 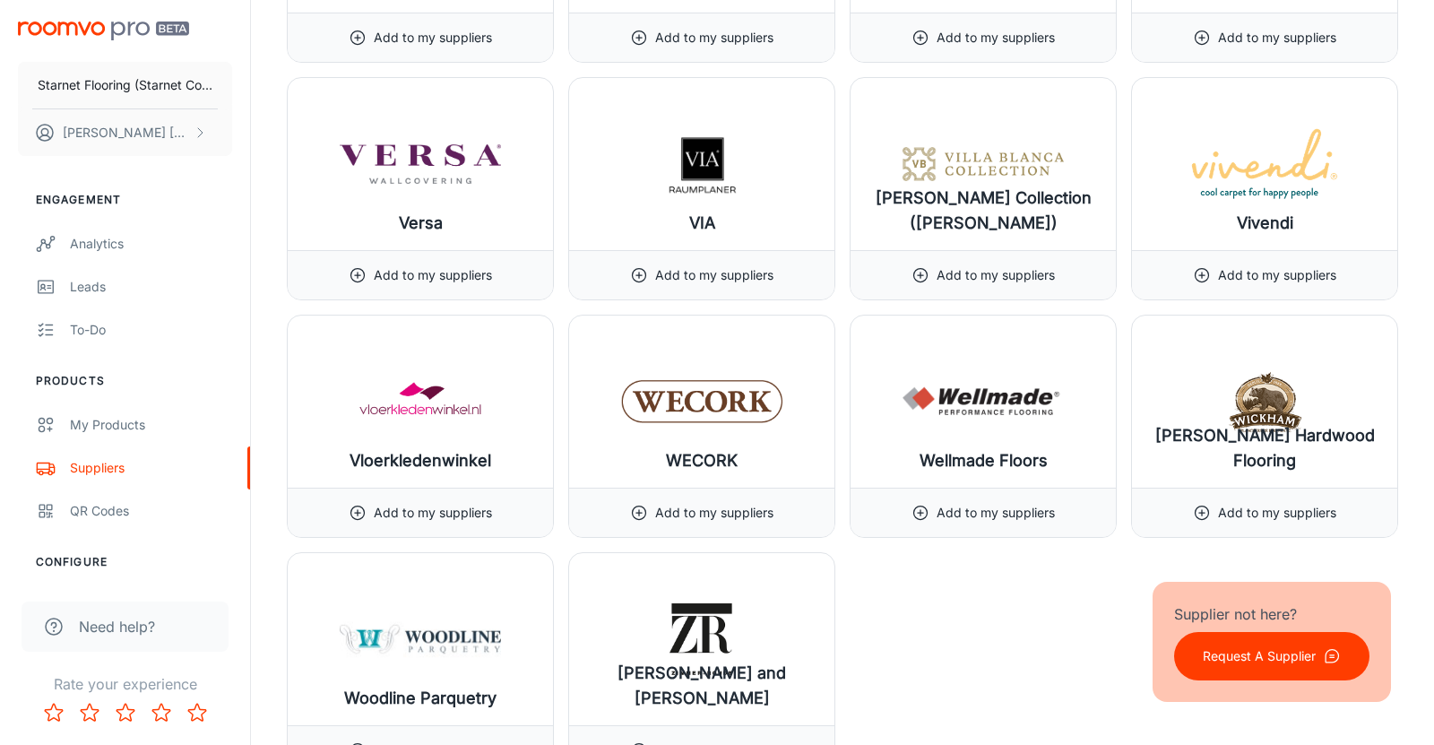 What do you see at coordinates (420, 223) in the screenshot?
I see `h6: Versa` at bounding box center [420, 223].